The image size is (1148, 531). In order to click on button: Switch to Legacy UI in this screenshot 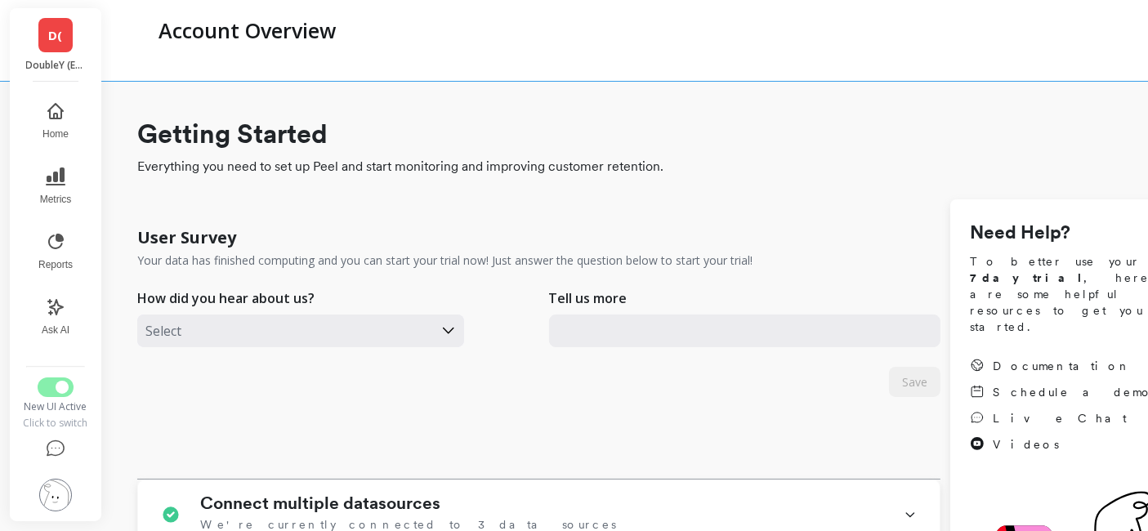, I will do `click(56, 387)`.